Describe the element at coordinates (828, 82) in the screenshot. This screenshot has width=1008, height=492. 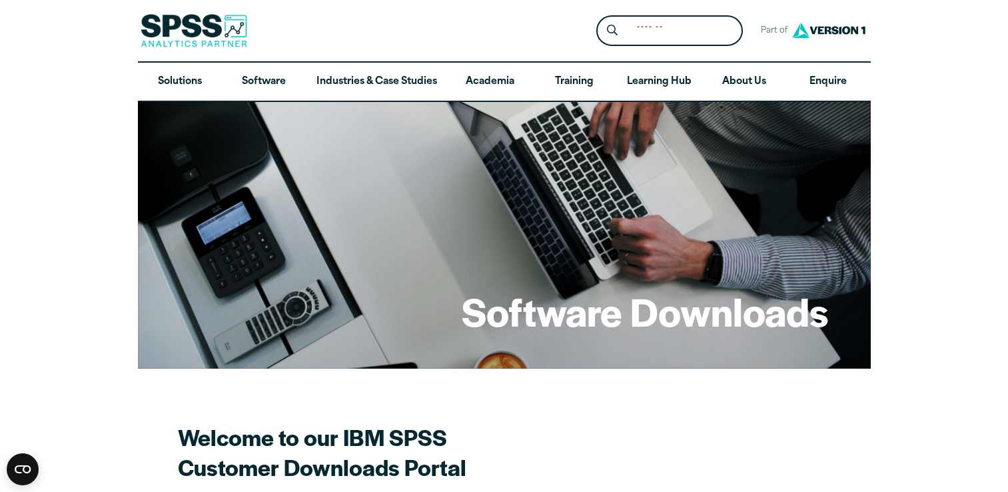
I see `a: Enquire` at that location.